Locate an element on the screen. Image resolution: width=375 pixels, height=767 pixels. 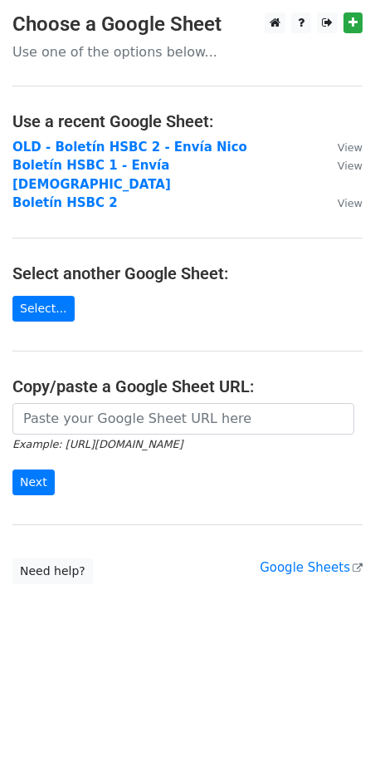
p: Use one of the options below... is located at coordinates (188, 51).